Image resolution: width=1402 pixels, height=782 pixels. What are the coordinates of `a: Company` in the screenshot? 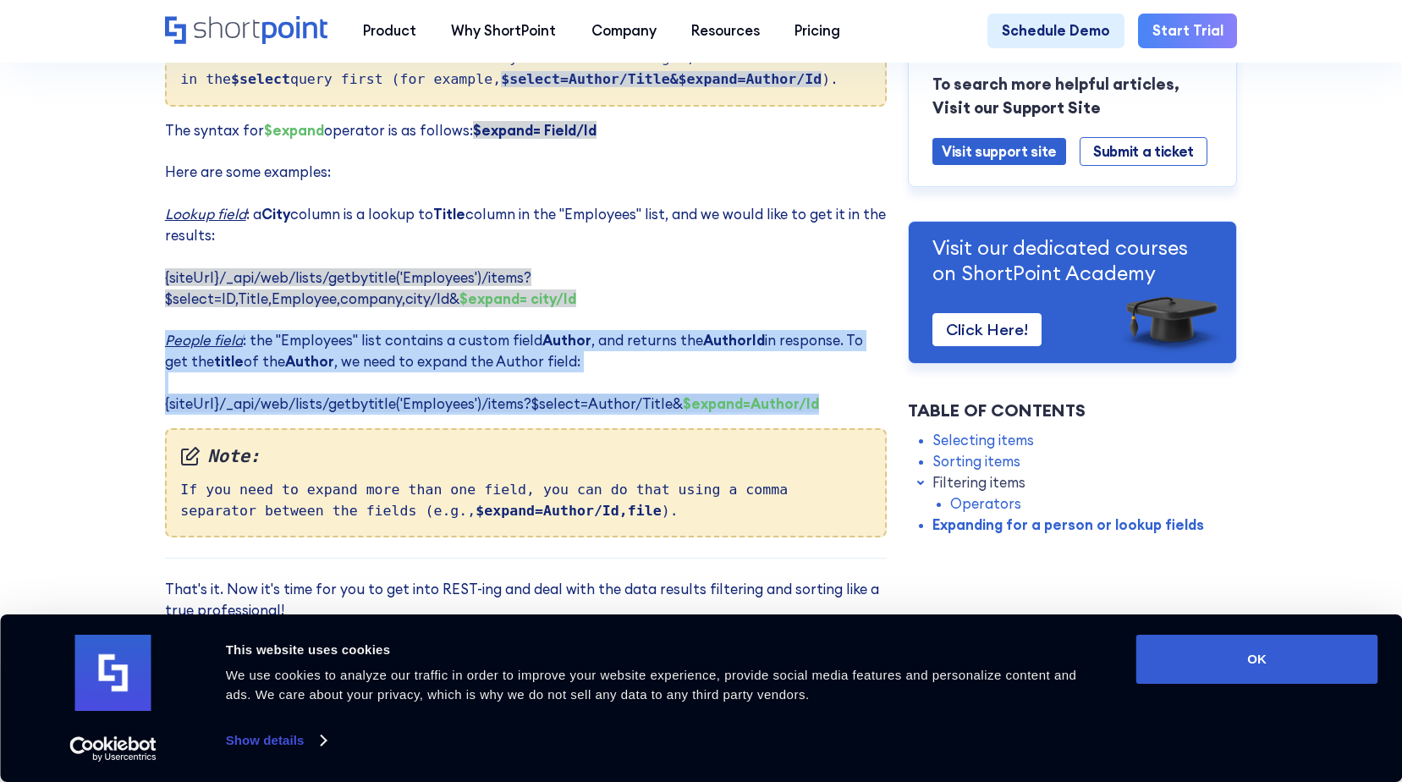 It's located at (624, 30).